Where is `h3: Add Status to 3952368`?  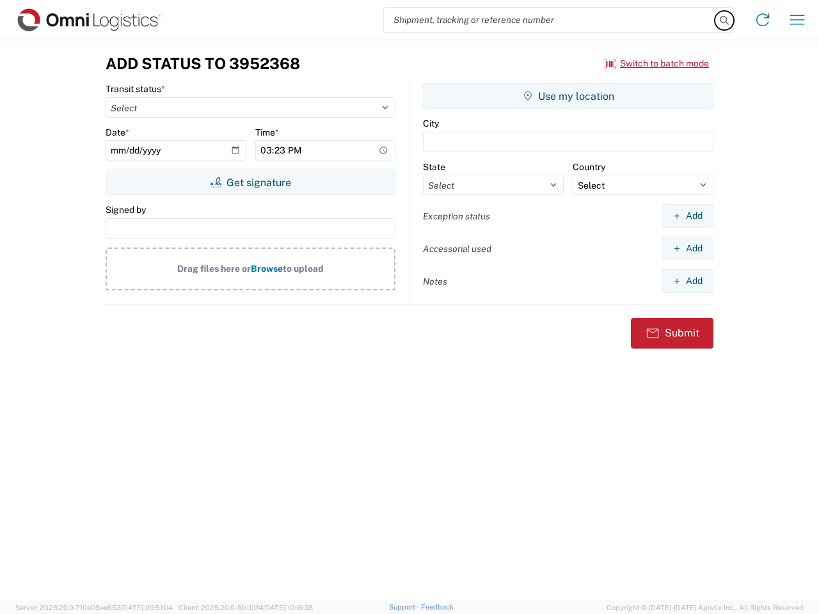
h3: Add Status to 3952368 is located at coordinates (203, 63).